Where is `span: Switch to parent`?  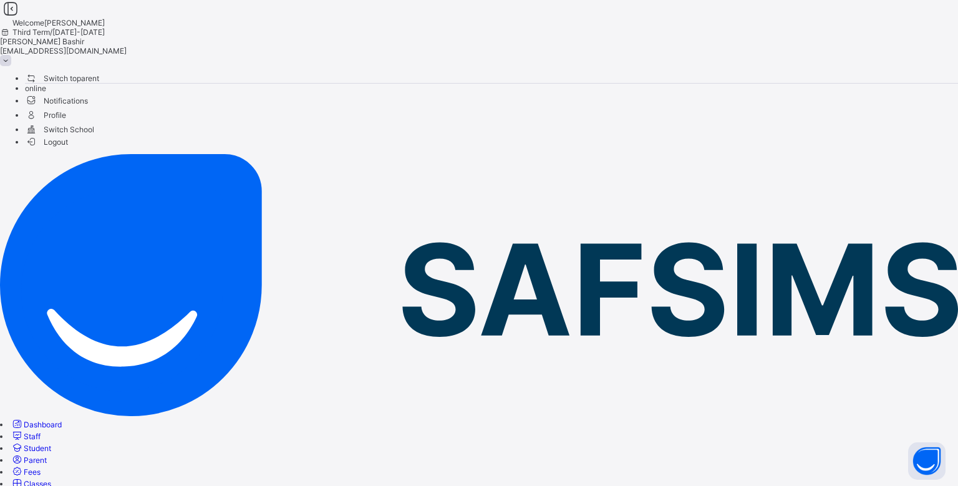 span: Switch to parent is located at coordinates (62, 78).